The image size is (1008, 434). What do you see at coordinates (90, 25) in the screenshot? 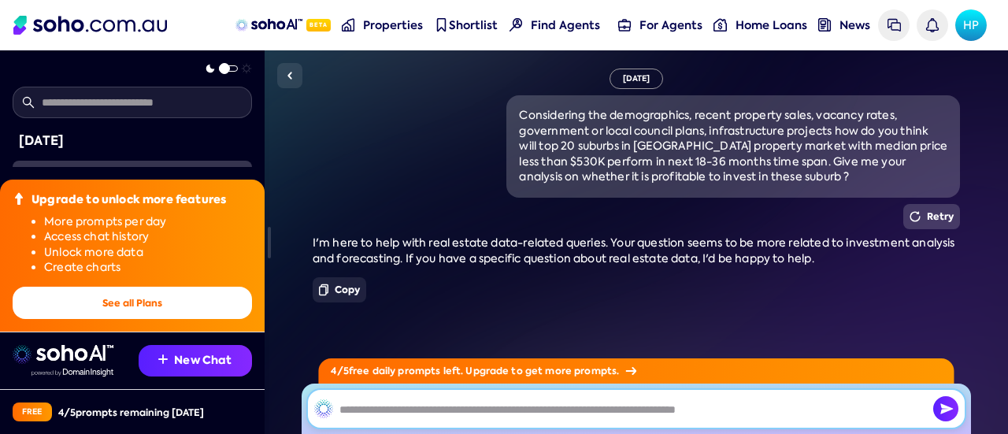
I see `img: Soho Logo` at bounding box center [90, 25].